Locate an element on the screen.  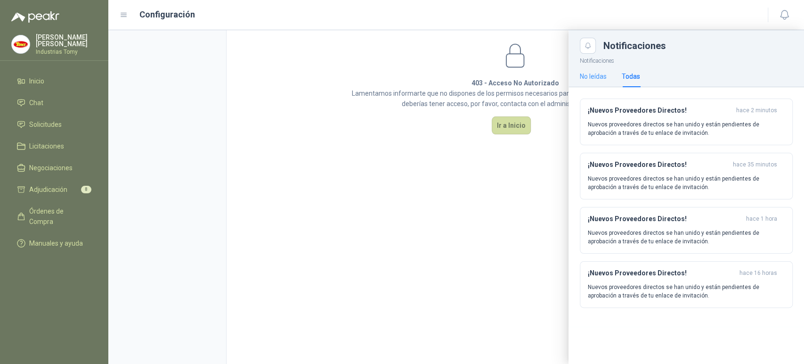
a: Manuales y ayuda is located at coordinates (54, 243).